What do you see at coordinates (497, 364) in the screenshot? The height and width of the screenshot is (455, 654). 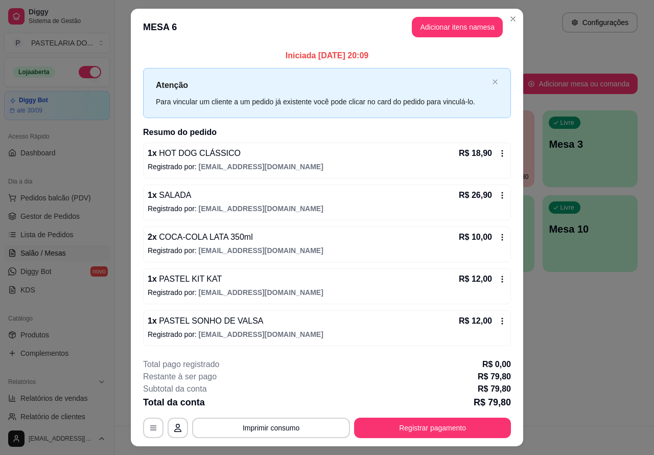 I see `p: R$ 0,00` at bounding box center [497, 364].